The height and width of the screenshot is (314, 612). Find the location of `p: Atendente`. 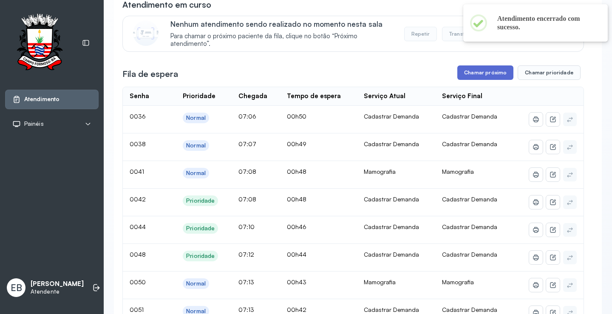

p: Atendente is located at coordinates (57, 291).